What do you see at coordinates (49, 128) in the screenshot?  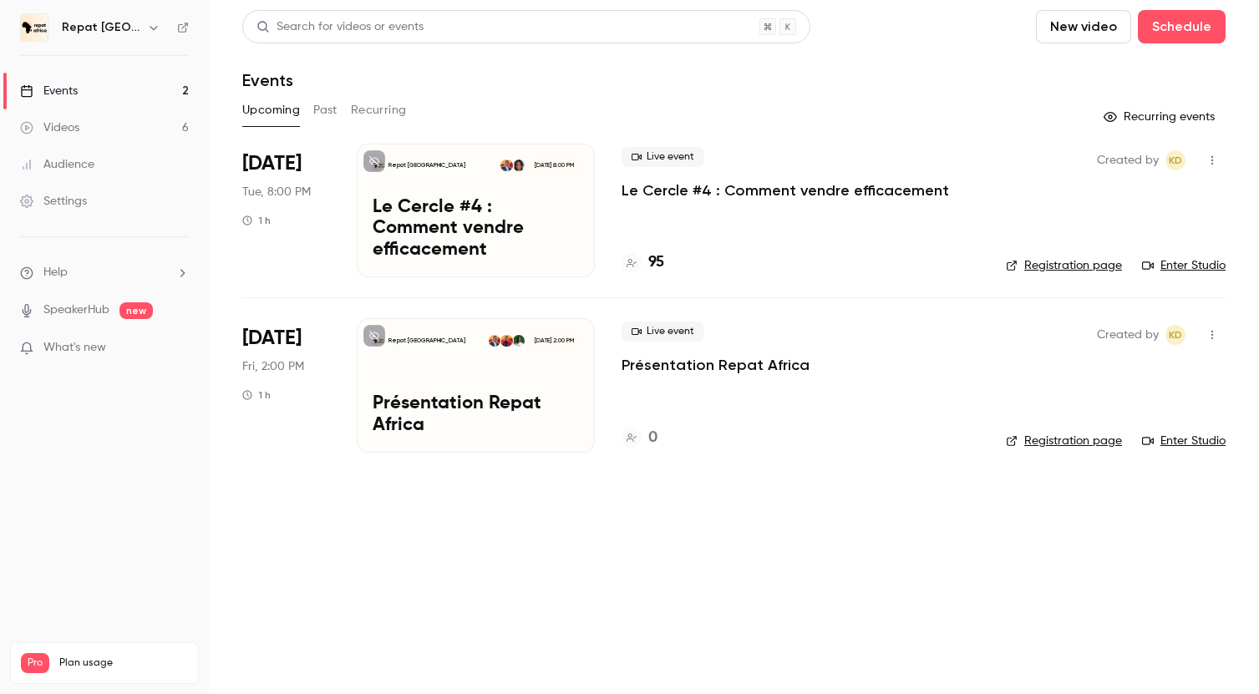 I see `div: Videos` at bounding box center [49, 128].